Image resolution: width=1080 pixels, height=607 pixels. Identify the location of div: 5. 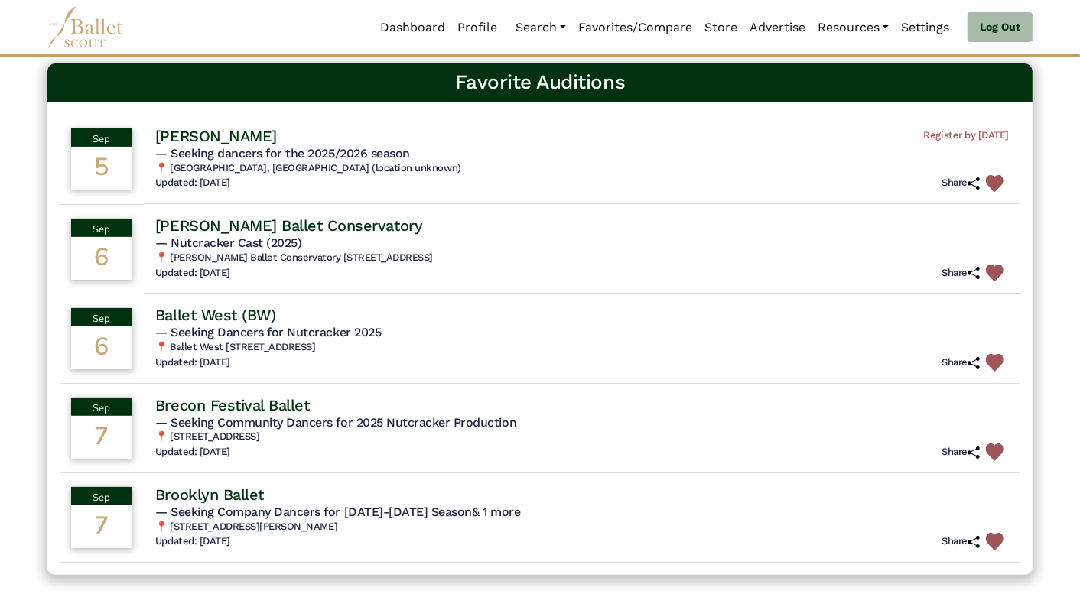
(102, 168).